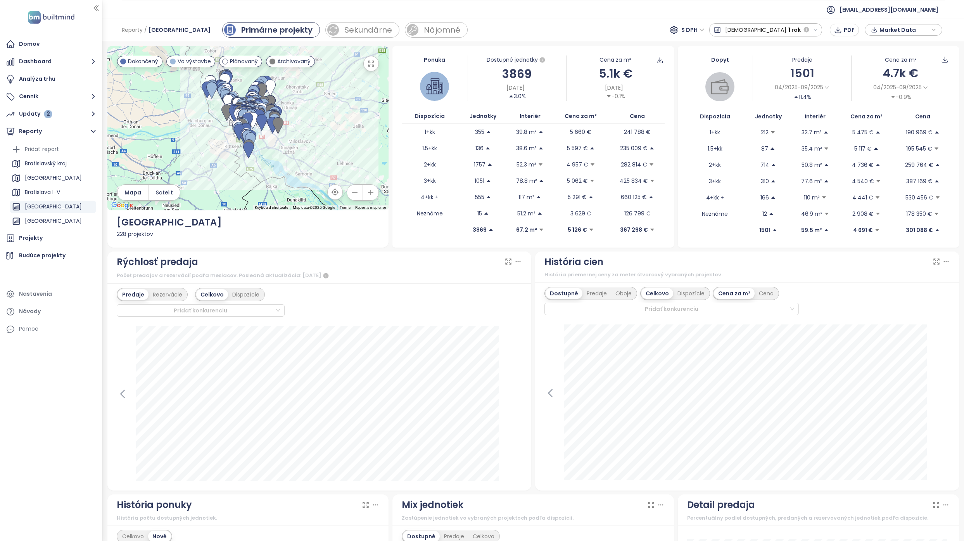 The width and height of the screenshot is (964, 541). What do you see at coordinates (634, 148) in the screenshot?
I see `p: 235 009 €` at bounding box center [634, 148].